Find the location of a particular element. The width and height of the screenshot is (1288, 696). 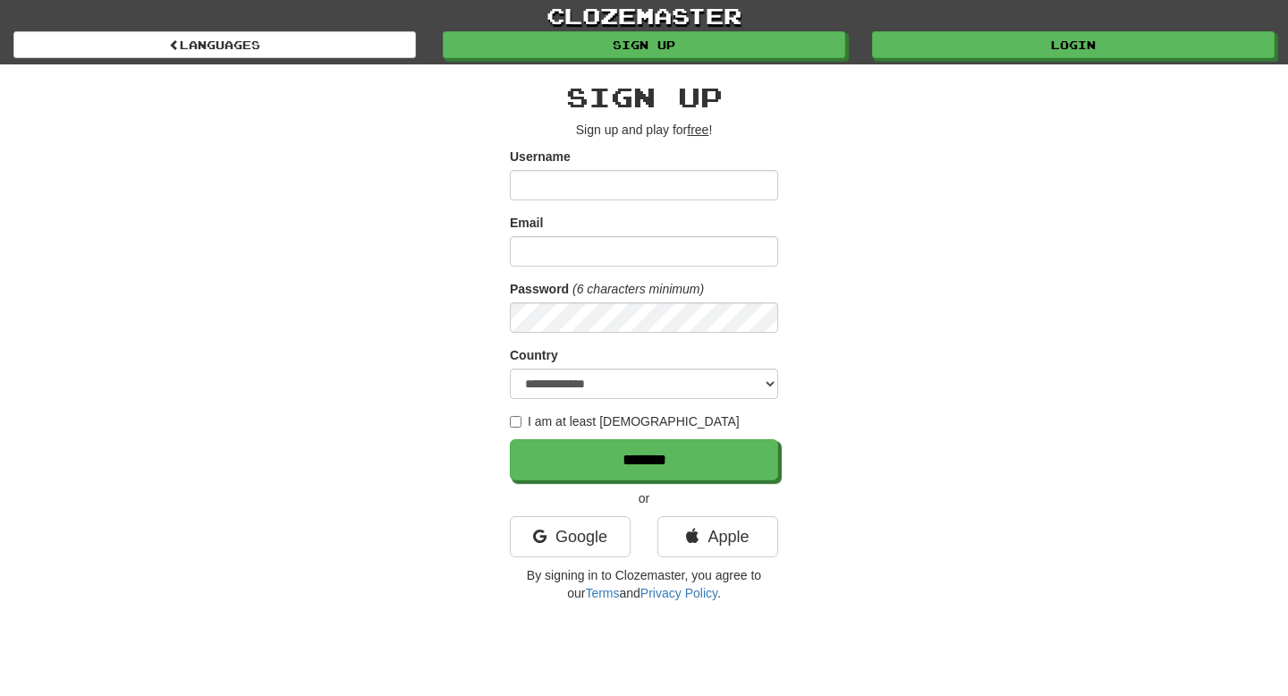

em: (6 characters minimum) is located at coordinates (638, 289).